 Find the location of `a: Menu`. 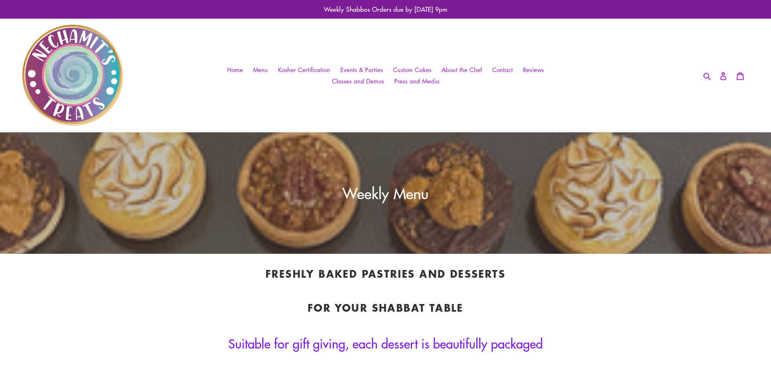

a: Menu is located at coordinates (260, 70).